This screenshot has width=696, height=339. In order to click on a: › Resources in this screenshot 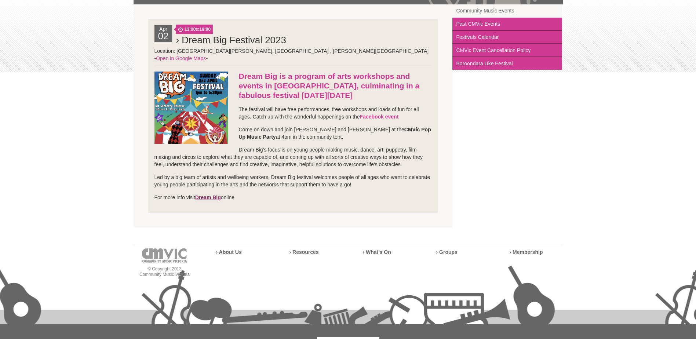, I will do `click(304, 252)`.